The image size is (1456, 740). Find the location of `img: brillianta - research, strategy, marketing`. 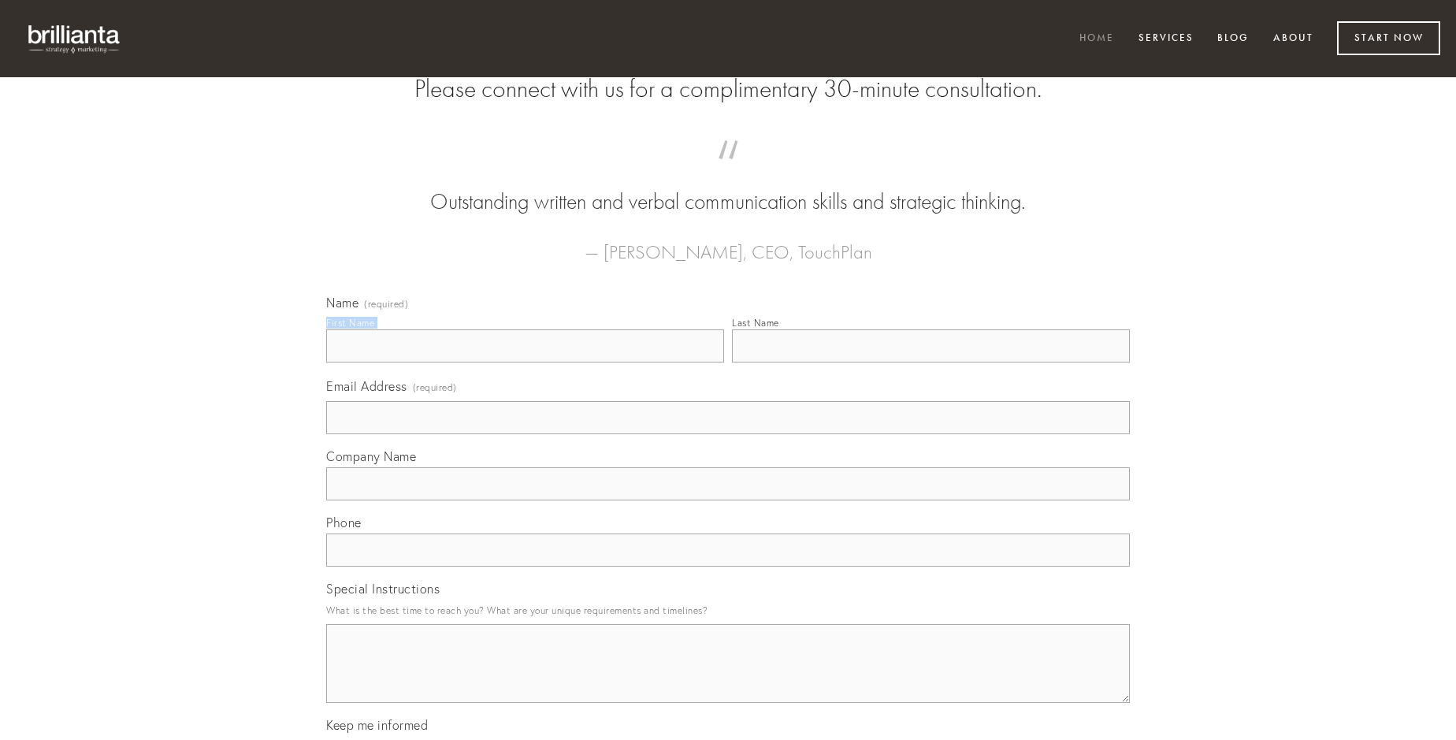

img: brillianta - research, strategy, marketing is located at coordinates (75, 39).